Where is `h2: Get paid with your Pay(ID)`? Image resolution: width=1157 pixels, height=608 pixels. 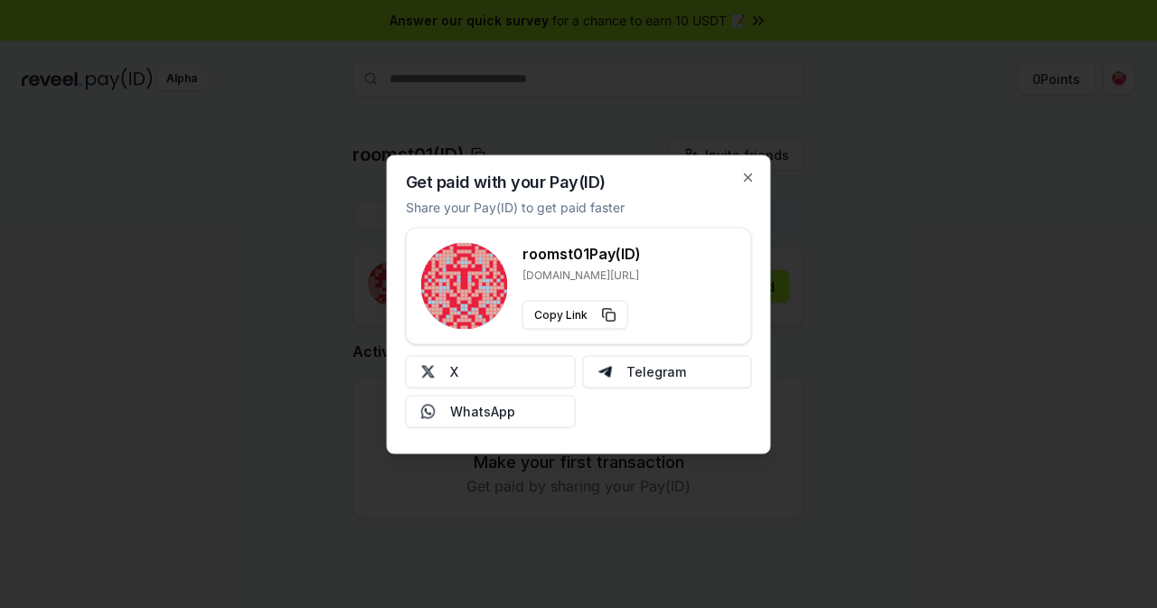
h2: Get paid with your Pay(ID) is located at coordinates (505, 182).